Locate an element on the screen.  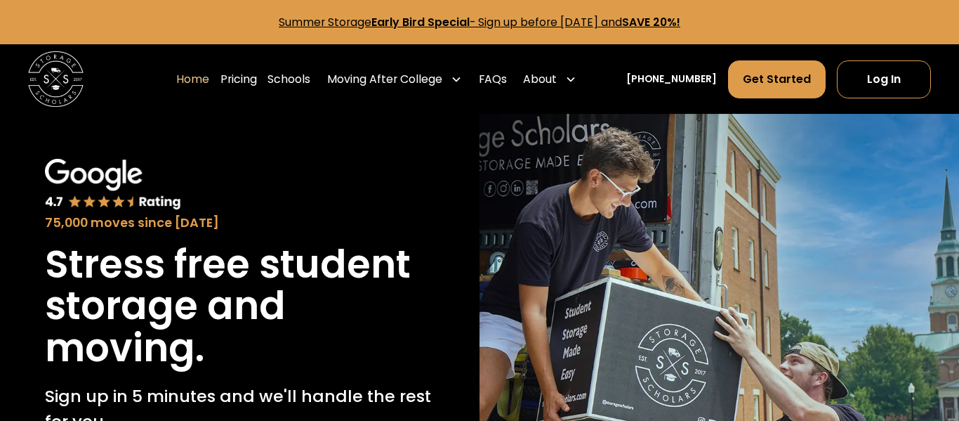
a: Schools is located at coordinates (289, 79).